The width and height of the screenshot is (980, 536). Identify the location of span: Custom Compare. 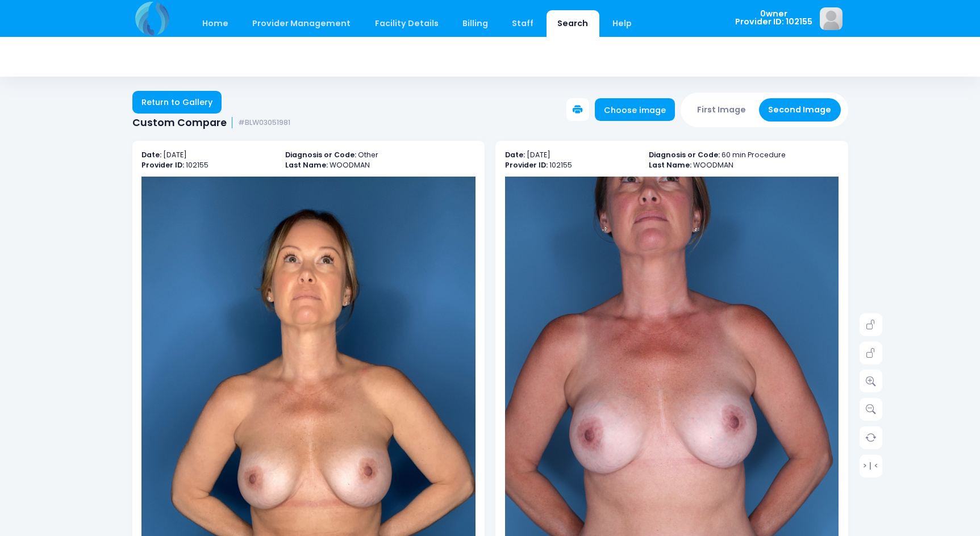
(180, 123).